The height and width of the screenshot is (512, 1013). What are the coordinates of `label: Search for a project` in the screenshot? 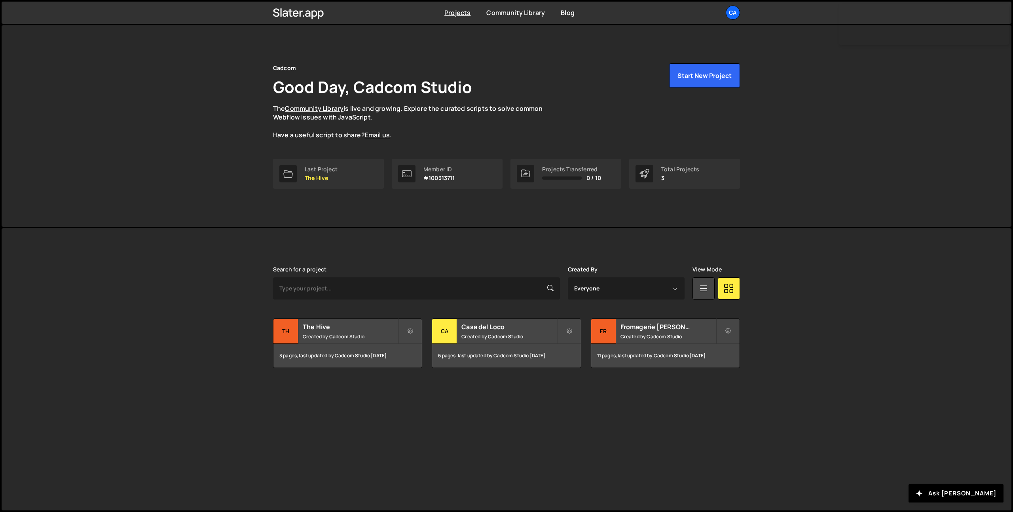 It's located at (300, 270).